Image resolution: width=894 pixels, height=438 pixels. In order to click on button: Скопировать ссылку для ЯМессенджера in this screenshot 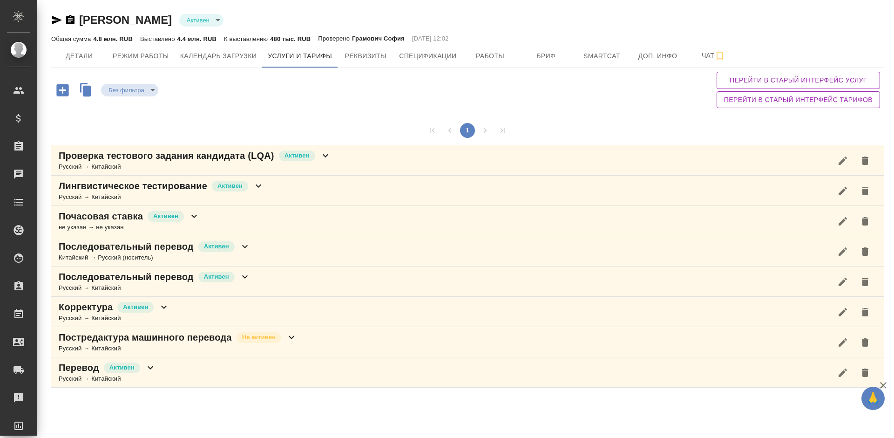, I will do `click(57, 20)`.